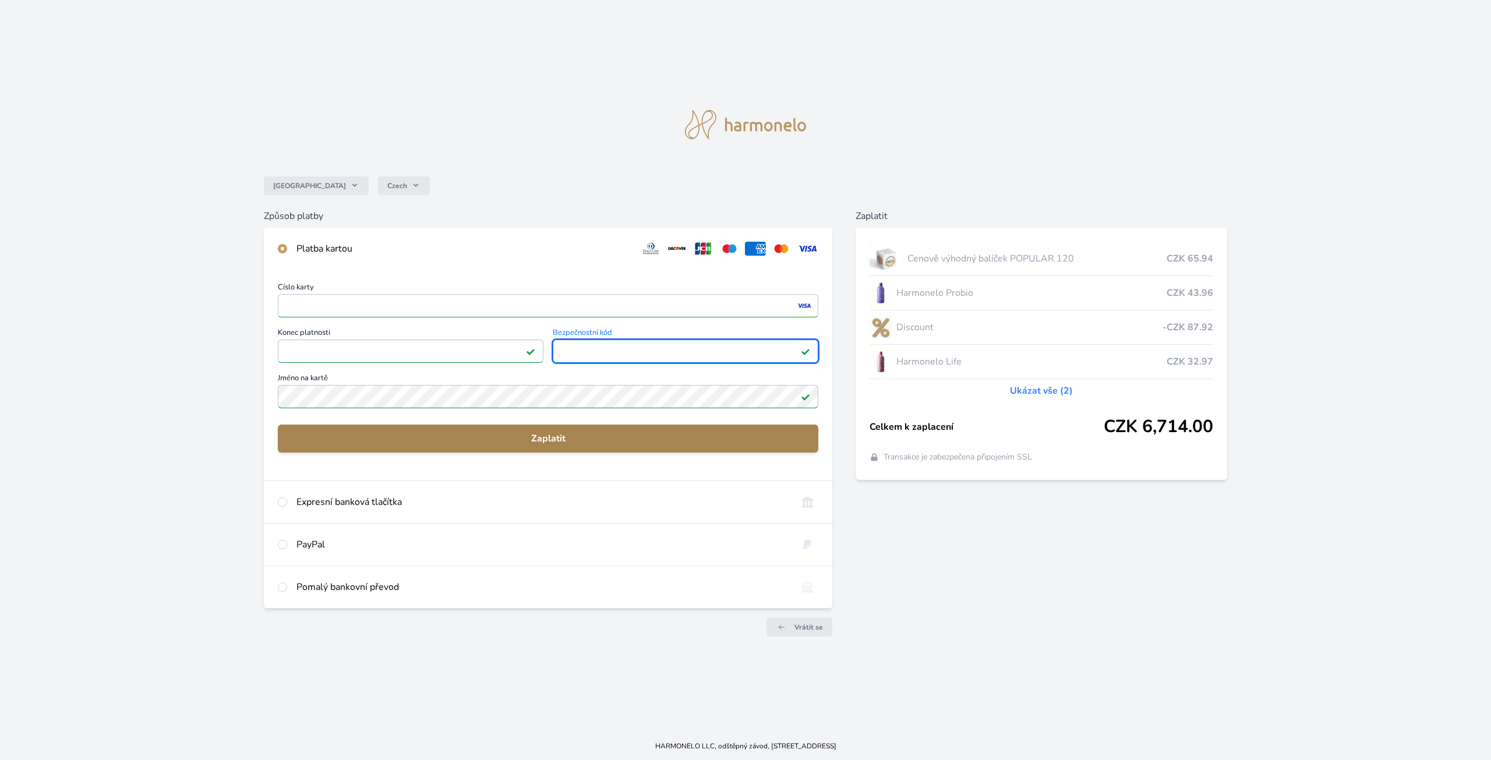 The width and height of the screenshot is (1491, 760). I want to click on img: bankTransfer_IBAN.svg, so click(807, 587).